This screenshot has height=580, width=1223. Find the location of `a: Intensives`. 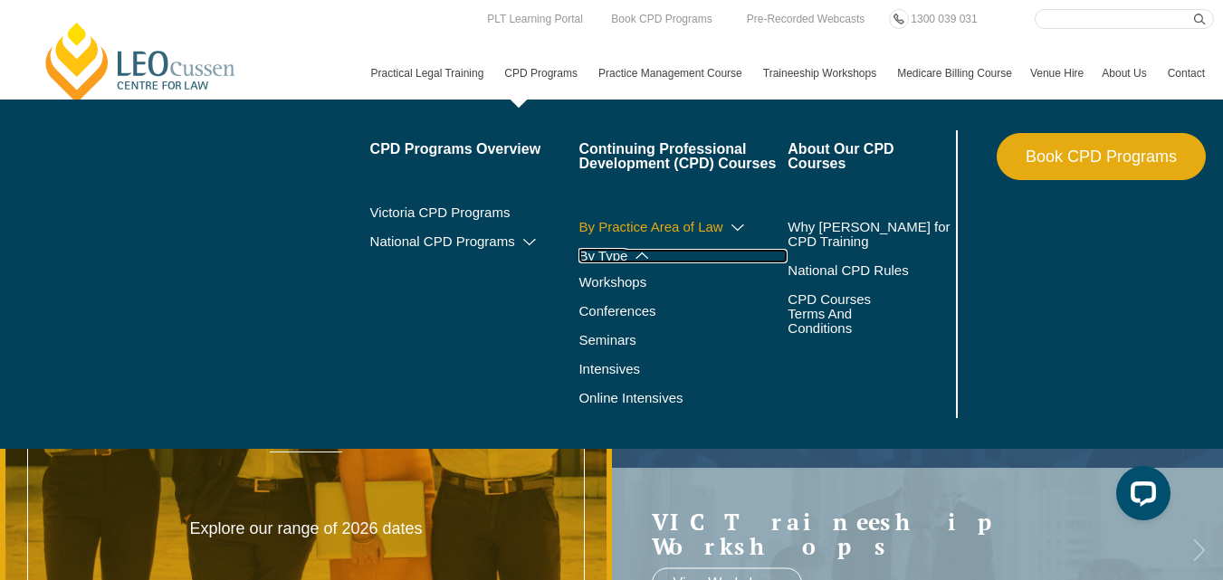

a: Intensives is located at coordinates (683, 369).